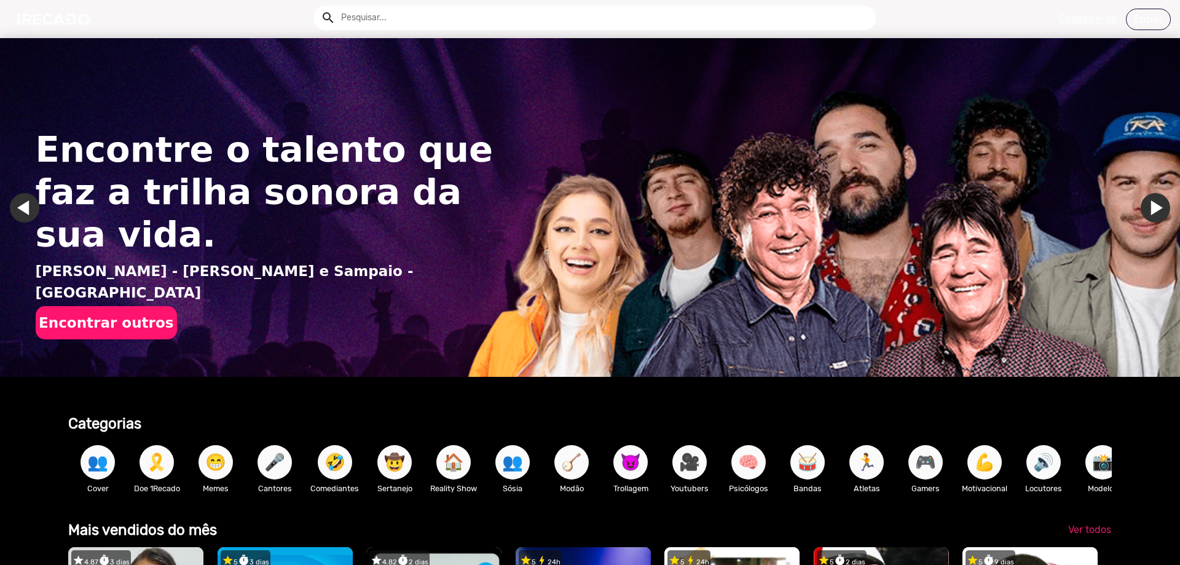 The height and width of the screenshot is (565, 1180). Describe the element at coordinates (1090, 529) in the screenshot. I see `span: Ver todos` at that location.